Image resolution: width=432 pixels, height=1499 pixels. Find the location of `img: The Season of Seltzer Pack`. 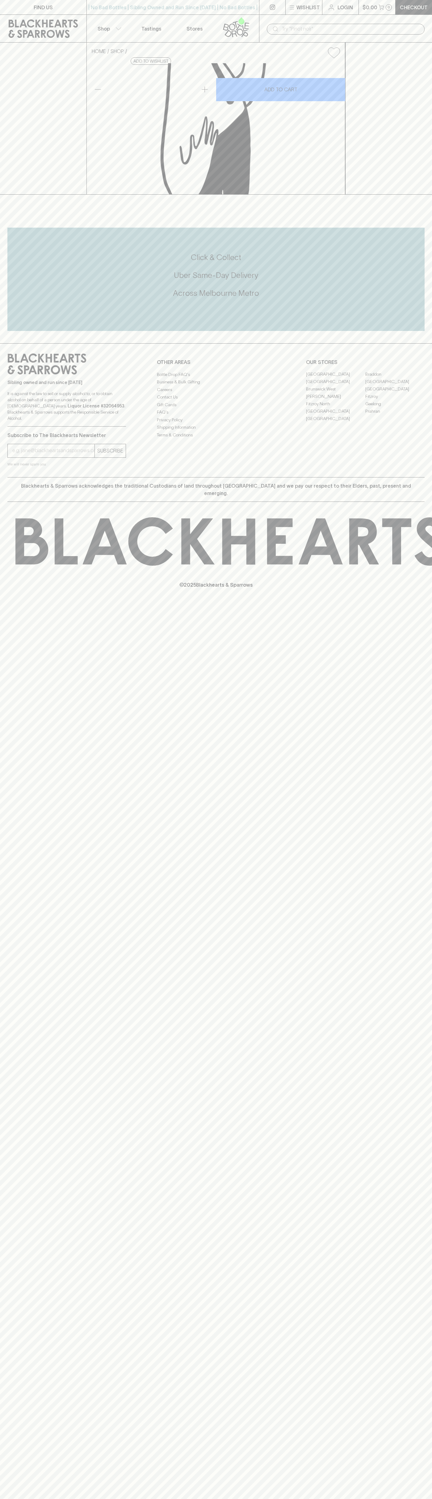

img: The Season of Seltzer Pack is located at coordinates (216, 129).